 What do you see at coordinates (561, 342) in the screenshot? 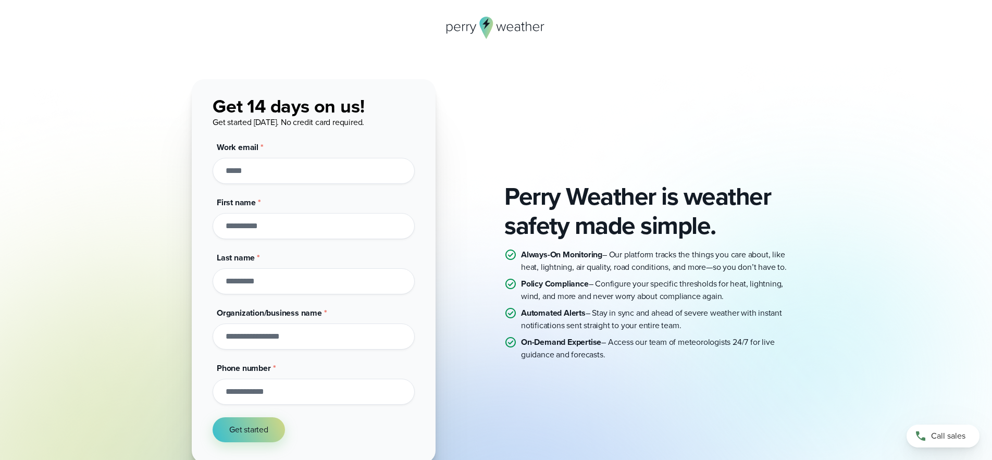
I see `strong: On-Demand Expertise` at bounding box center [561, 342].